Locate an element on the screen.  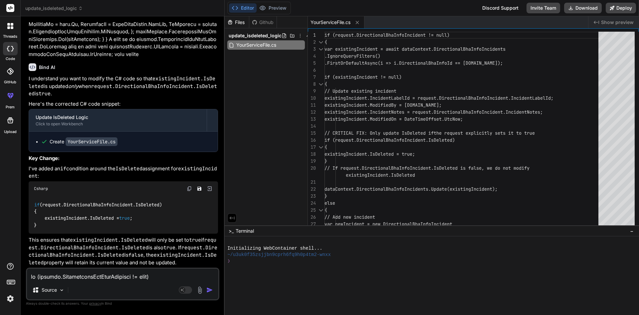
span: tionalBhaInfoIncidents is located at coordinates (476, 49).